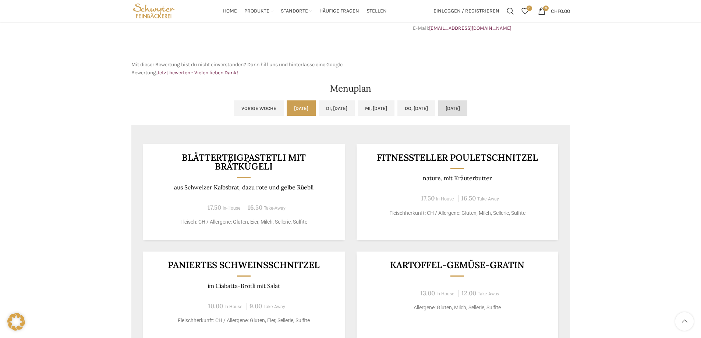 Image resolution: width=701 pixels, height=338 pixels. I want to click on a: Einloggen / Registrieren, so click(466, 11).